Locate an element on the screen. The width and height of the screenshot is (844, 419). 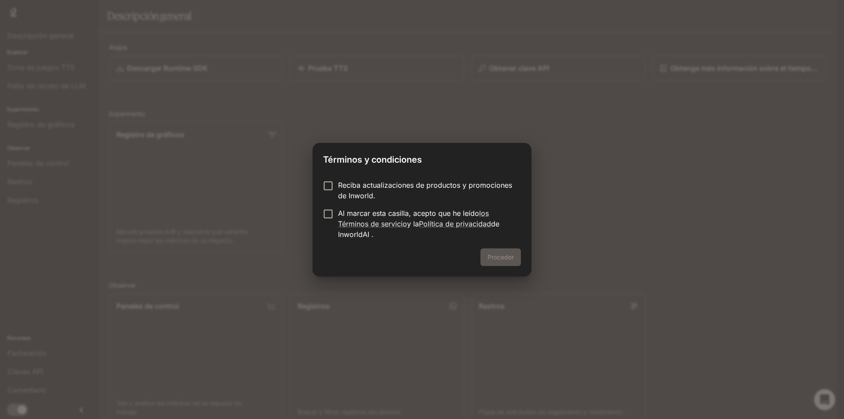
a: los Términos de servicio is located at coordinates (413, 218).